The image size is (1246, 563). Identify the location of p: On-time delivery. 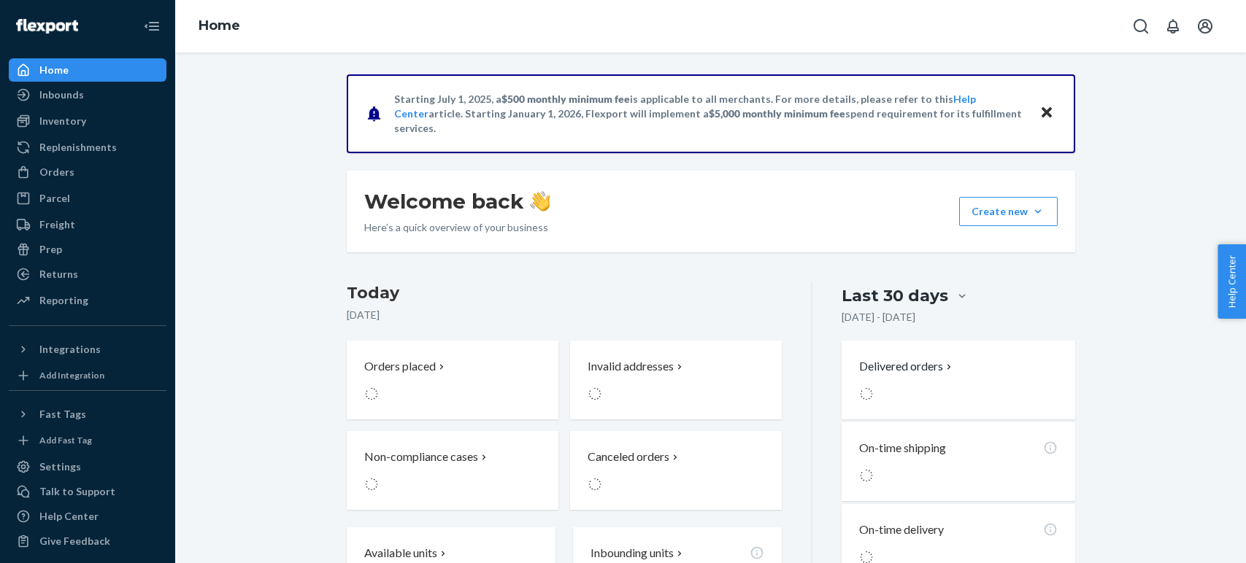
(901, 530).